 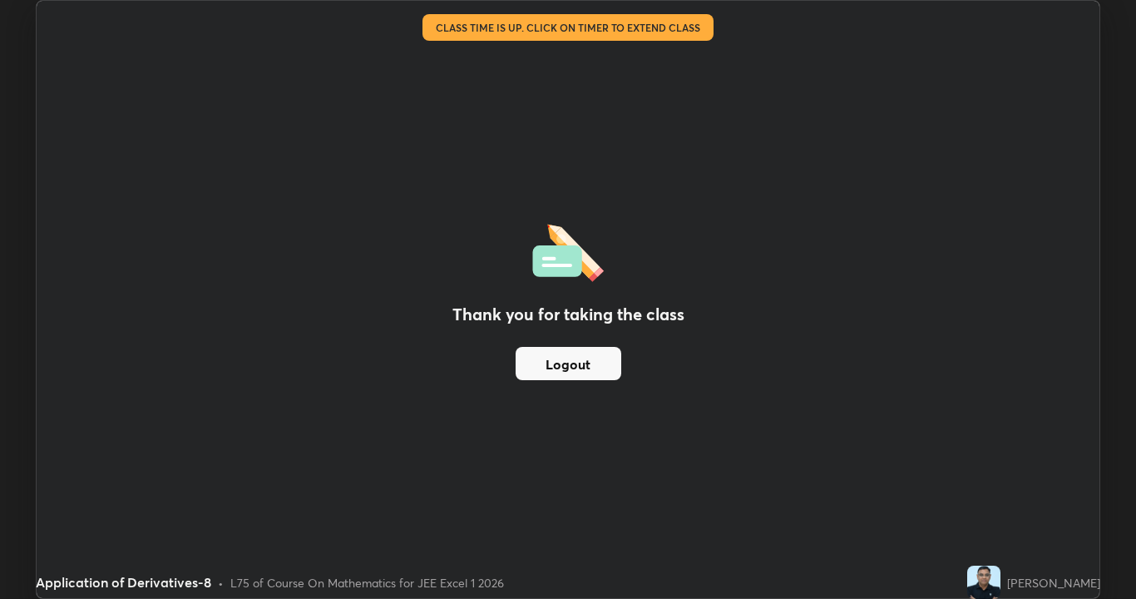 What do you see at coordinates (367, 582) in the screenshot?
I see `div: L75 of Course On Mathematics for JEE Excel 1 2026` at bounding box center [367, 582].